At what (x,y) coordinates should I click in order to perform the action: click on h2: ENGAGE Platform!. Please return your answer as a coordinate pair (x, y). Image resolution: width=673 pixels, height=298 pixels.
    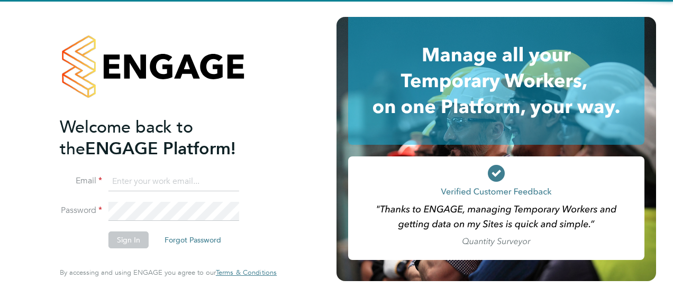
    Looking at the image, I should click on (163, 138).